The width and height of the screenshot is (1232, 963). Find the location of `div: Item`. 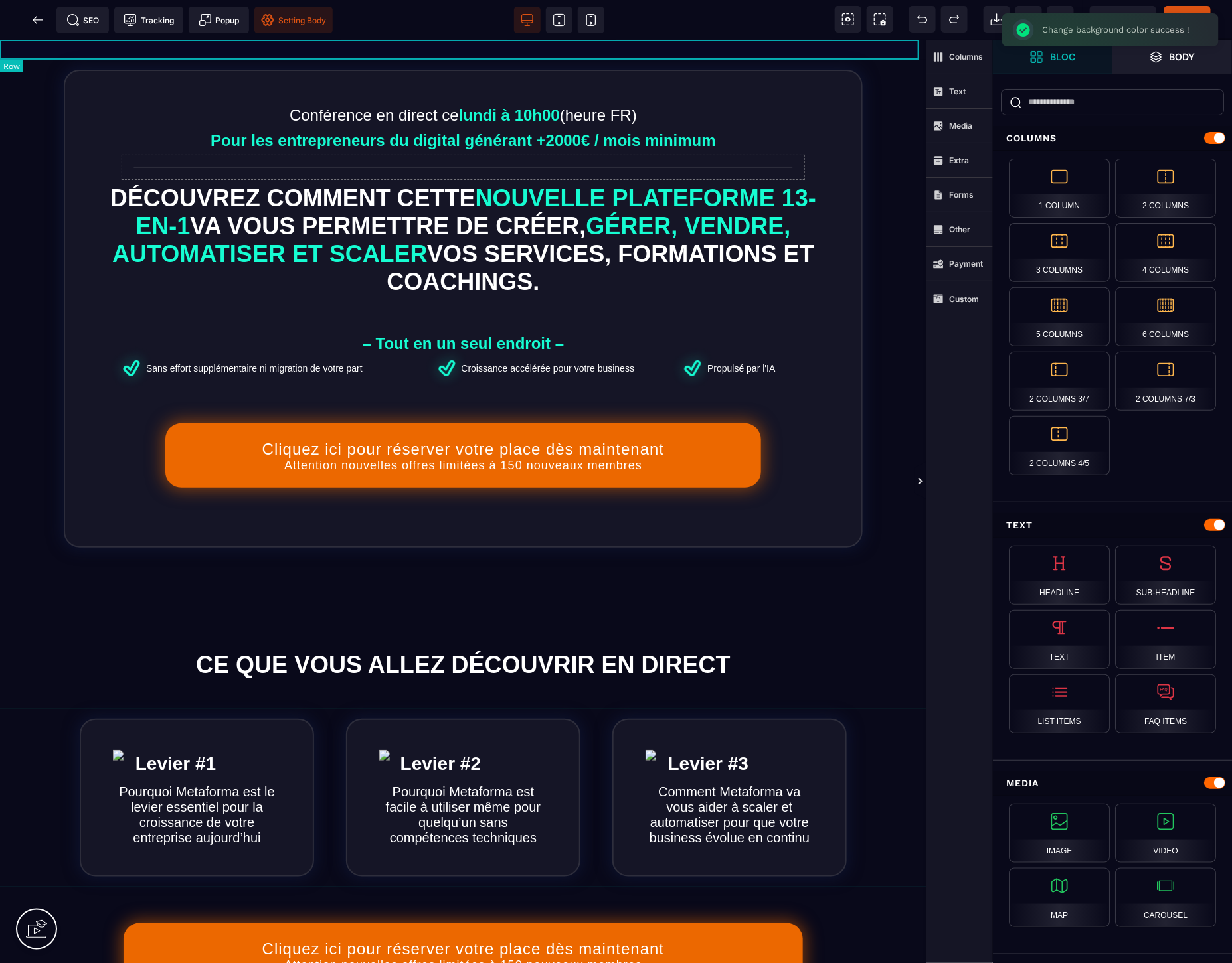

div: Item is located at coordinates (1165, 639).